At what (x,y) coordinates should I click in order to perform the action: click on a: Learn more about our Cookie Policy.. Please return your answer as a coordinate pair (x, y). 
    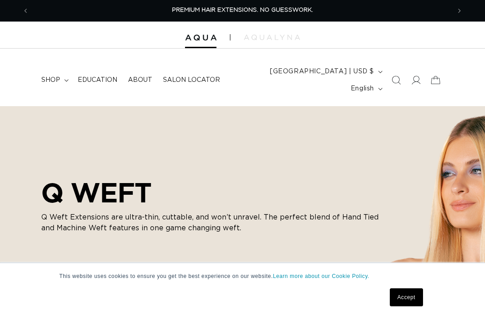
    Looking at the image, I should click on (321, 276).